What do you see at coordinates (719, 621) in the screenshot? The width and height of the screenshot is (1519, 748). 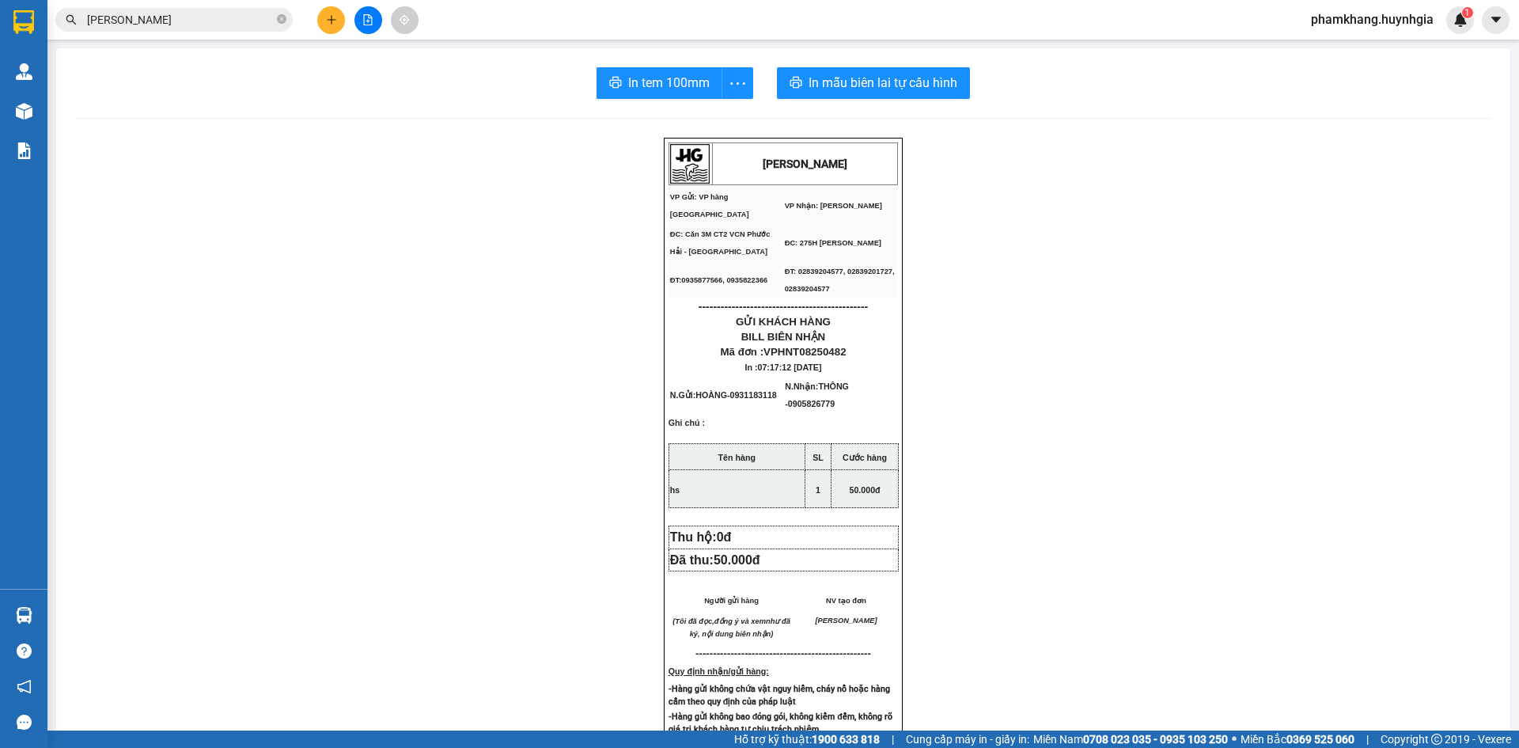 I see `em: (Tôi đã đọc,đồng ý và xem` at bounding box center [719, 621].